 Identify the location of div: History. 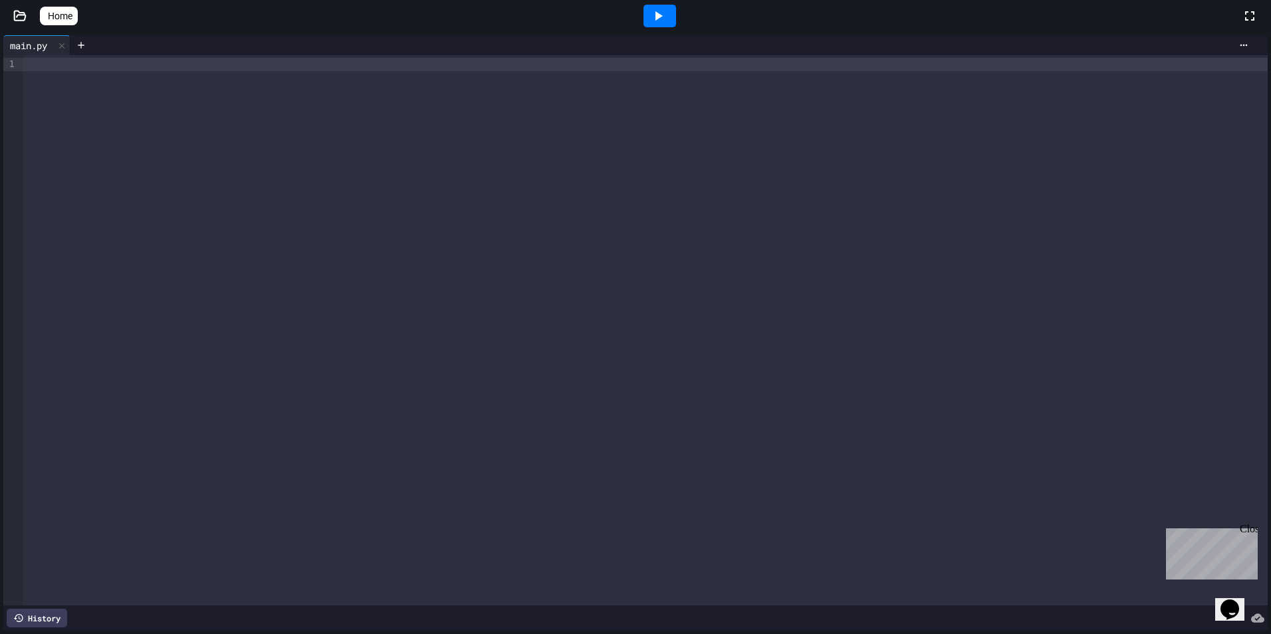
(37, 618).